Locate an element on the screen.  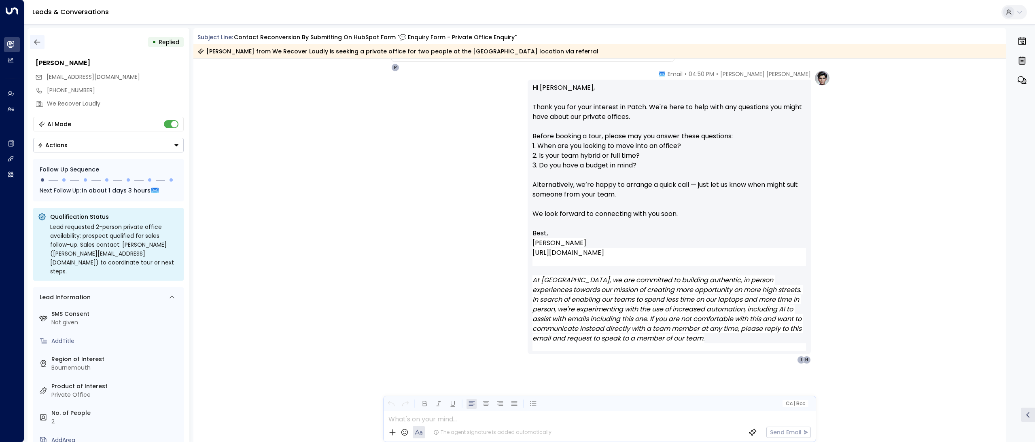
div: 2 is located at coordinates (116, 422).